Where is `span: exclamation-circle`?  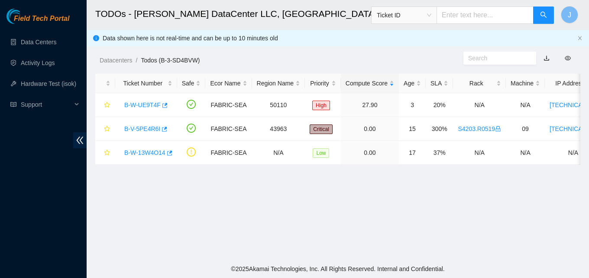 span: exclamation-circle is located at coordinates (191, 152).